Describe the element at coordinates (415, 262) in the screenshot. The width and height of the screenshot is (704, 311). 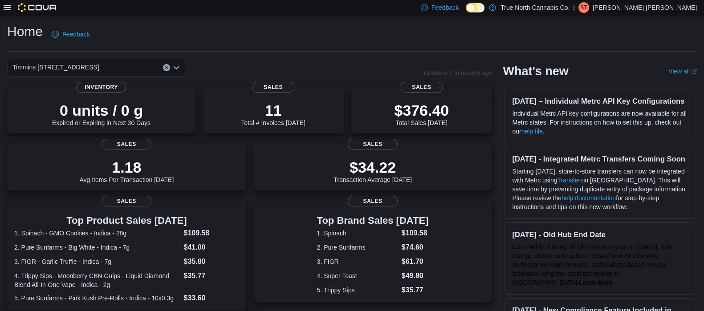
I see `dd: $61.70` at that location.